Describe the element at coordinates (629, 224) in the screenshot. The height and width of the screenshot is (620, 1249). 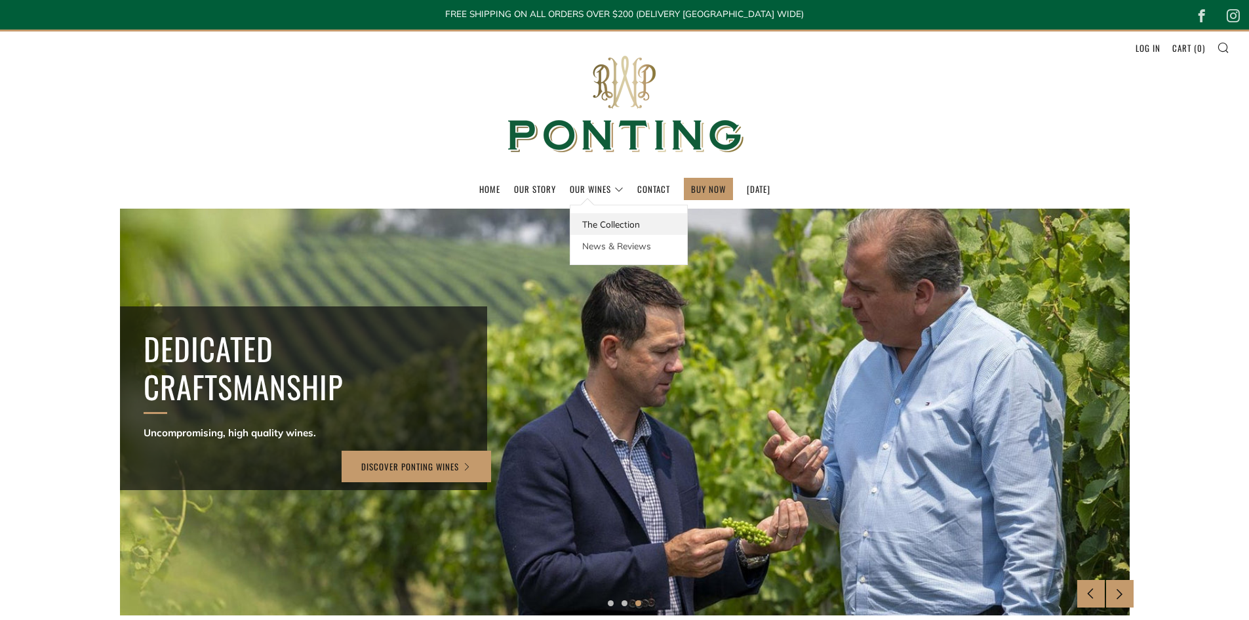
I see `a: The Collection` at that location.